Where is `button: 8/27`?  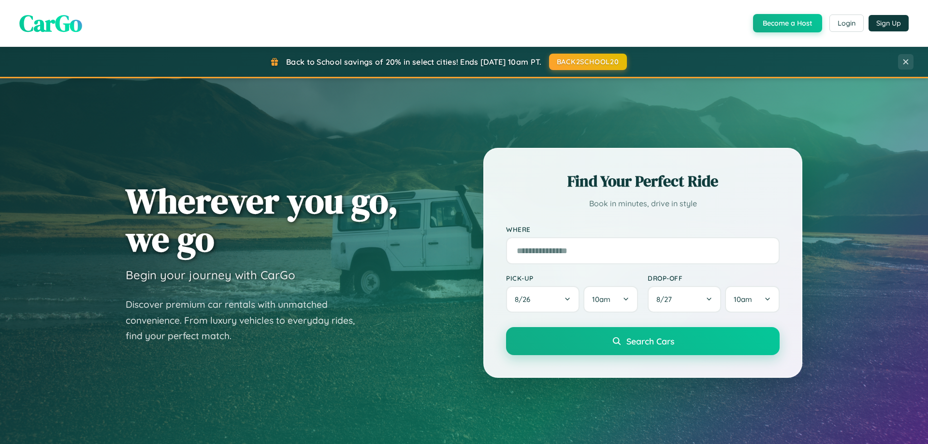
button: 8/27 is located at coordinates (684, 299).